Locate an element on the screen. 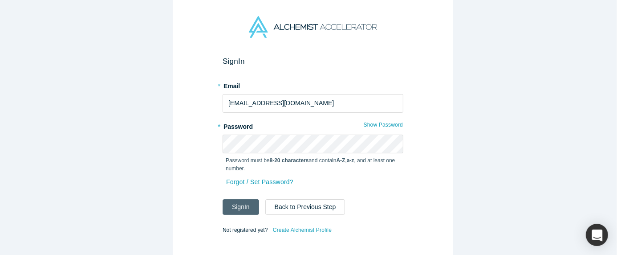 The image size is (617, 255). img: Alchemist Accelerator Logo is located at coordinates (313, 27).